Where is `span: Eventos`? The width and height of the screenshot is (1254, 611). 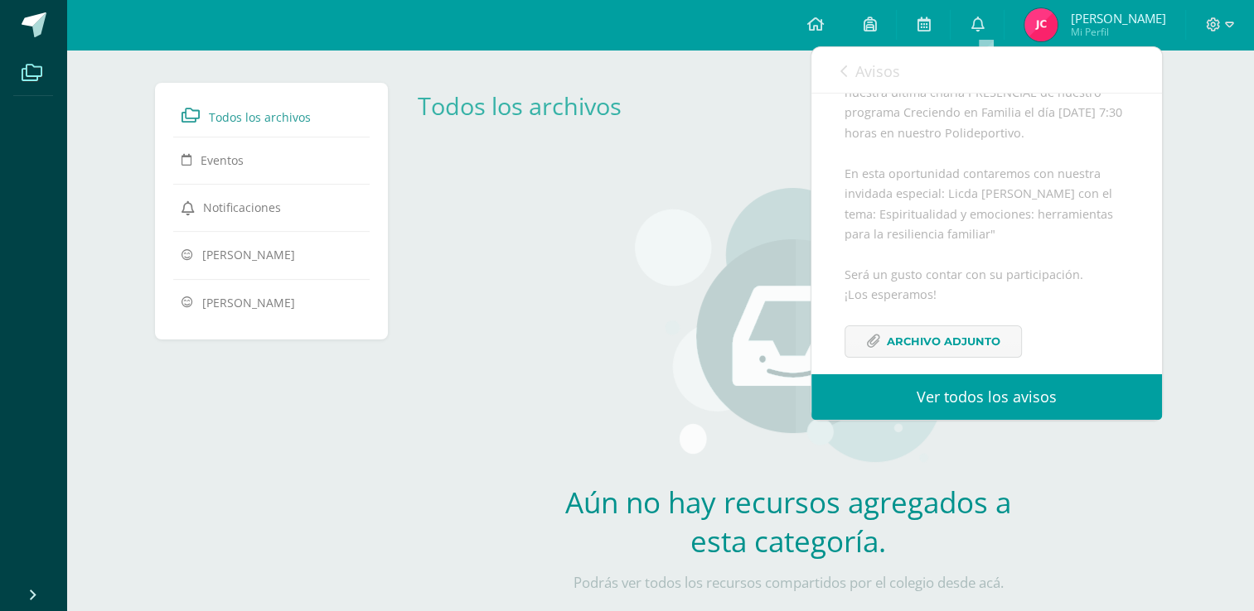 span: Eventos is located at coordinates (222, 160).